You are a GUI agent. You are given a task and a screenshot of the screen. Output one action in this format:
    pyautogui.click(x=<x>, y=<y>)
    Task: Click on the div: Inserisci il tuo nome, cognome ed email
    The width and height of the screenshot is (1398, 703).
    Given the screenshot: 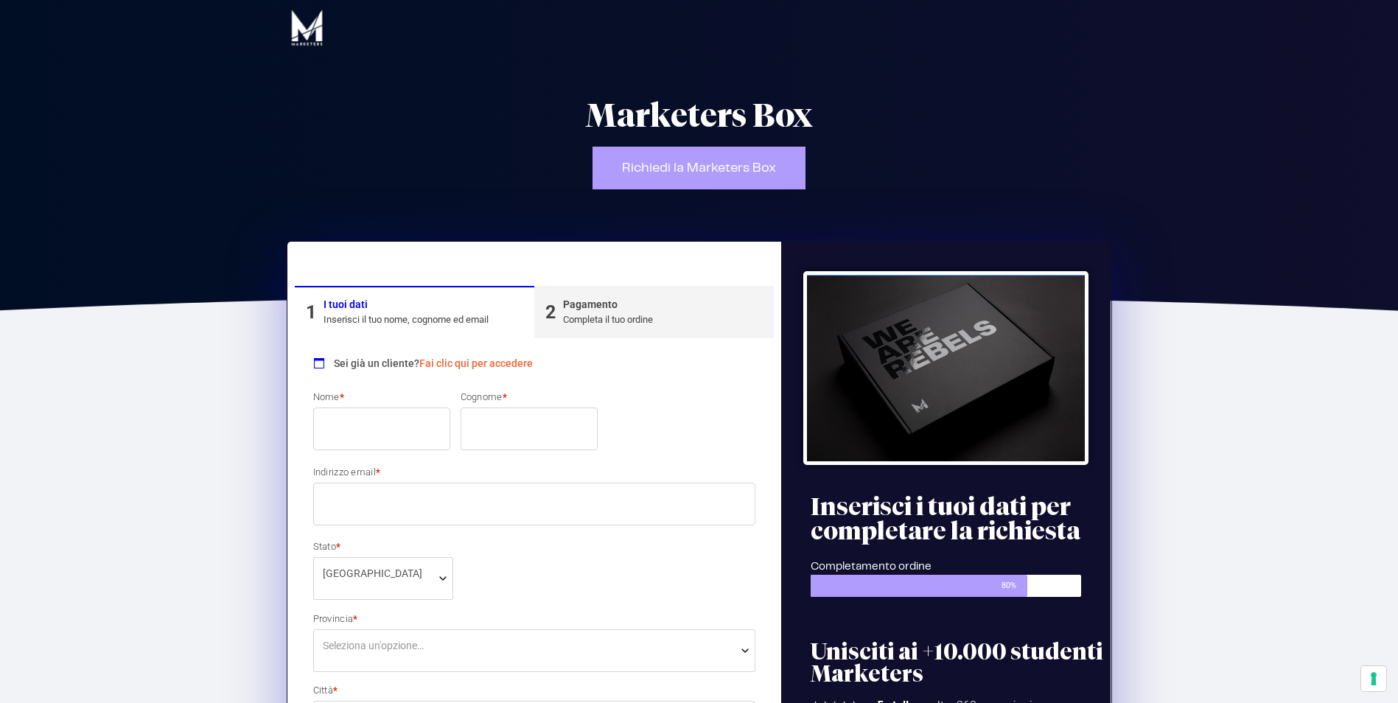 What is the action you would take?
    pyautogui.click(x=406, y=320)
    